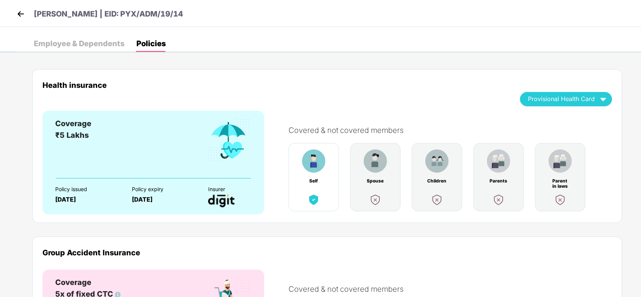  What do you see at coordinates (562, 99) in the screenshot?
I see `span: Provisional Health Card` at bounding box center [562, 99].